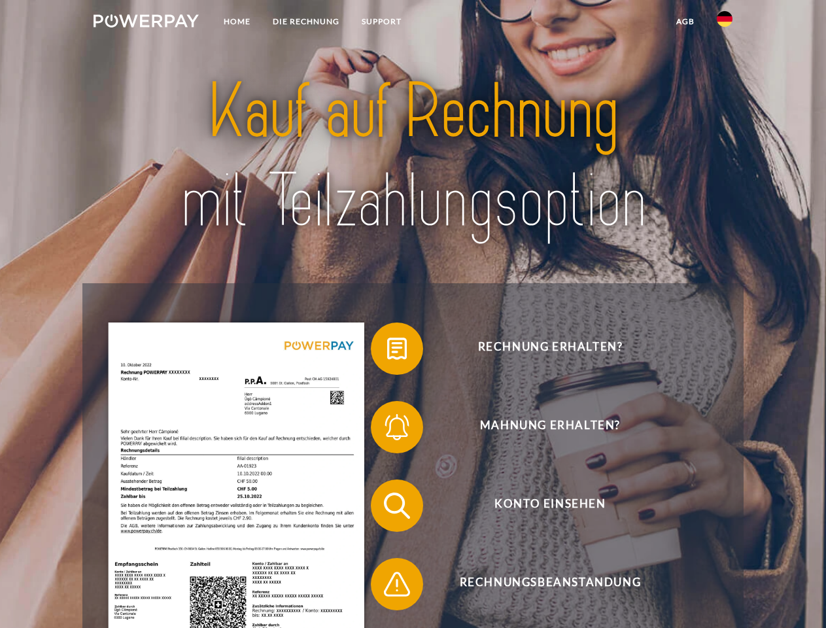  What do you see at coordinates (550, 427) in the screenshot?
I see `span: Mahnung erhalten?` at bounding box center [550, 427].